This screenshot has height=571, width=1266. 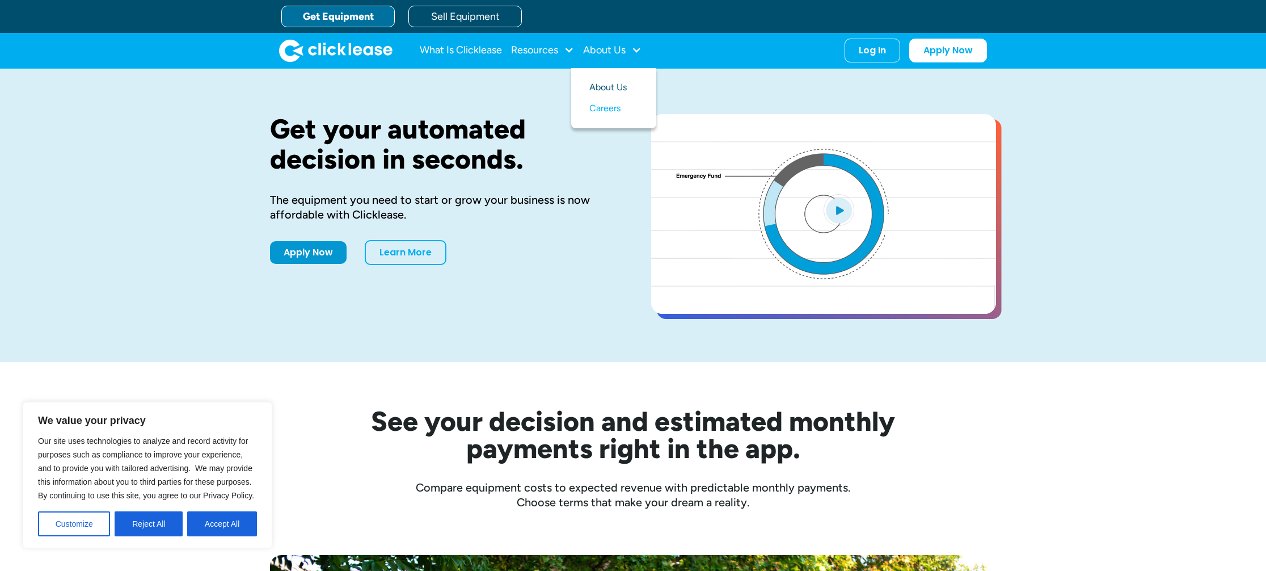 I want to click on span: Our site uses technologies to analyze and record activity for purposes such as compliance to impr..., so click(x=146, y=468).